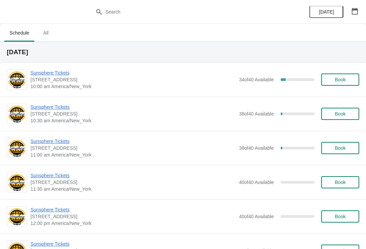 Image resolution: width=366 pixels, height=249 pixels. What do you see at coordinates (190, 12) in the screenshot?
I see `input: Search` at bounding box center [190, 12].